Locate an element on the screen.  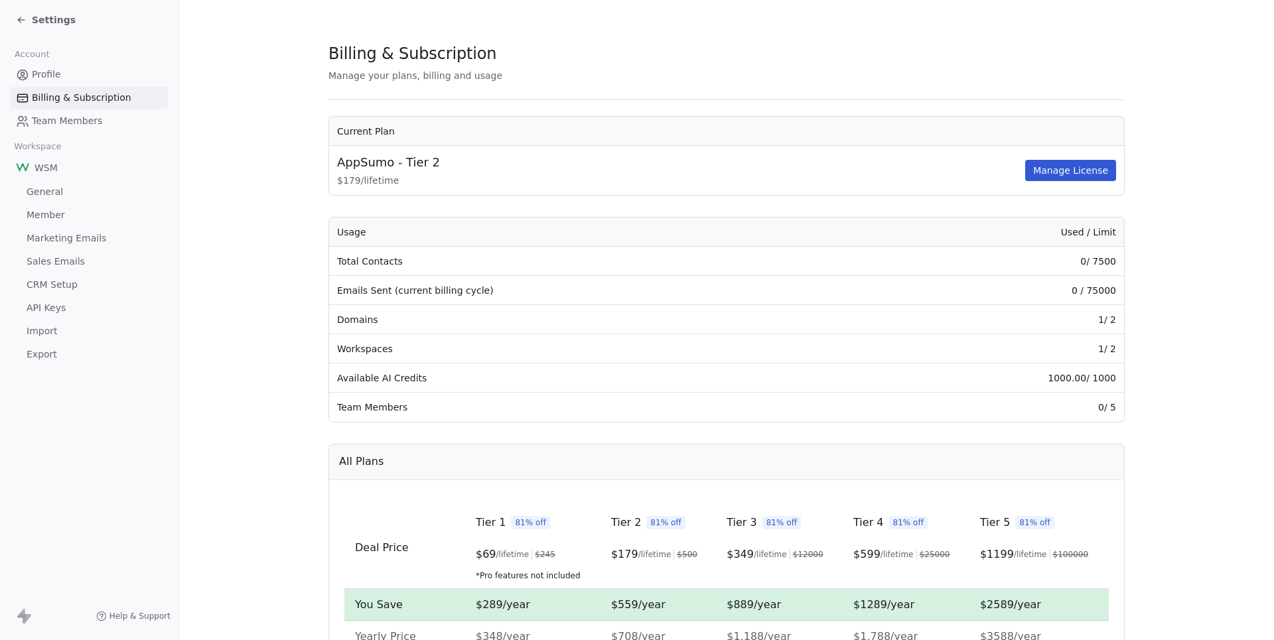
span: Manage your plans, billing and usage is located at coordinates (415, 76).